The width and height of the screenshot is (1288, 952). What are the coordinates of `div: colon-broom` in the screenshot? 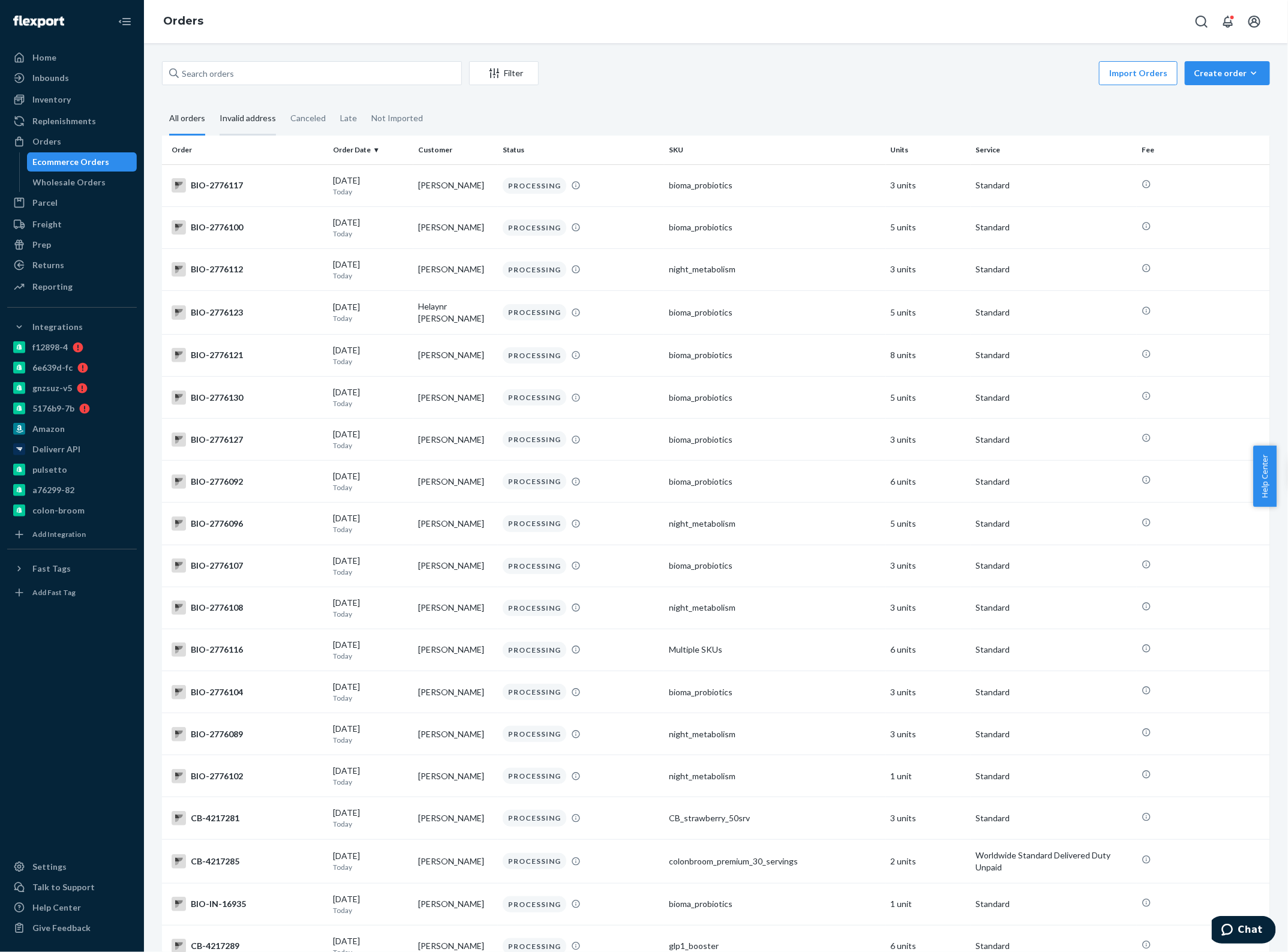 It's located at (58, 510).